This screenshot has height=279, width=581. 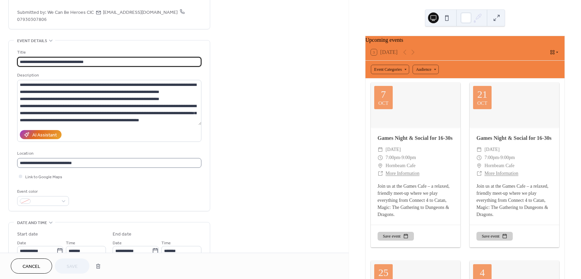 What do you see at coordinates (101, 16) in the screenshot?
I see `span: 07930307806` at bounding box center [101, 16].